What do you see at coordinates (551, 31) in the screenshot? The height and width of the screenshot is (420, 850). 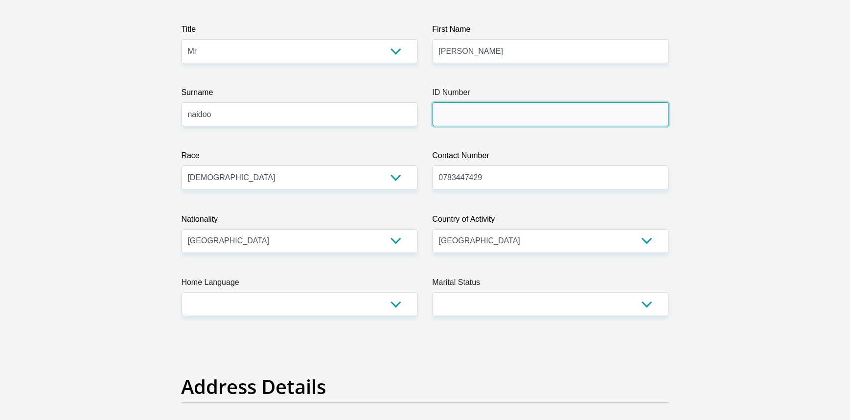 I see `label: First Name` at bounding box center [551, 31].